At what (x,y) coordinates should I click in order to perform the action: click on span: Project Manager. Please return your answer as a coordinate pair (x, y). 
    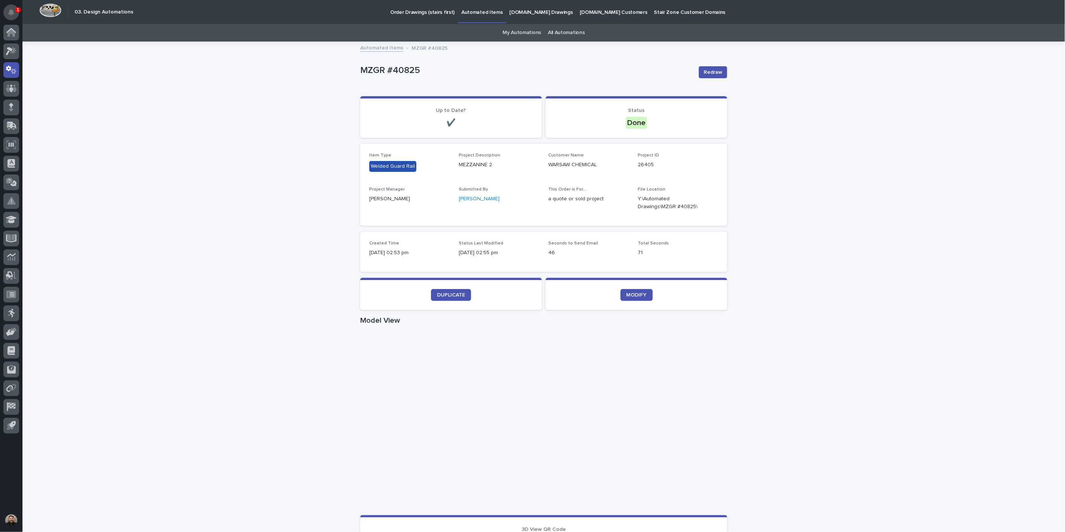
    Looking at the image, I should click on (387, 189).